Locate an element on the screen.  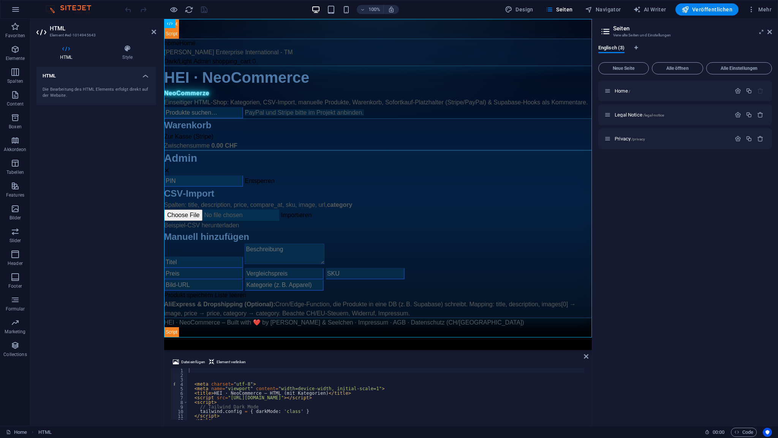
h6: Session-Zeit is located at coordinates (714, 432).